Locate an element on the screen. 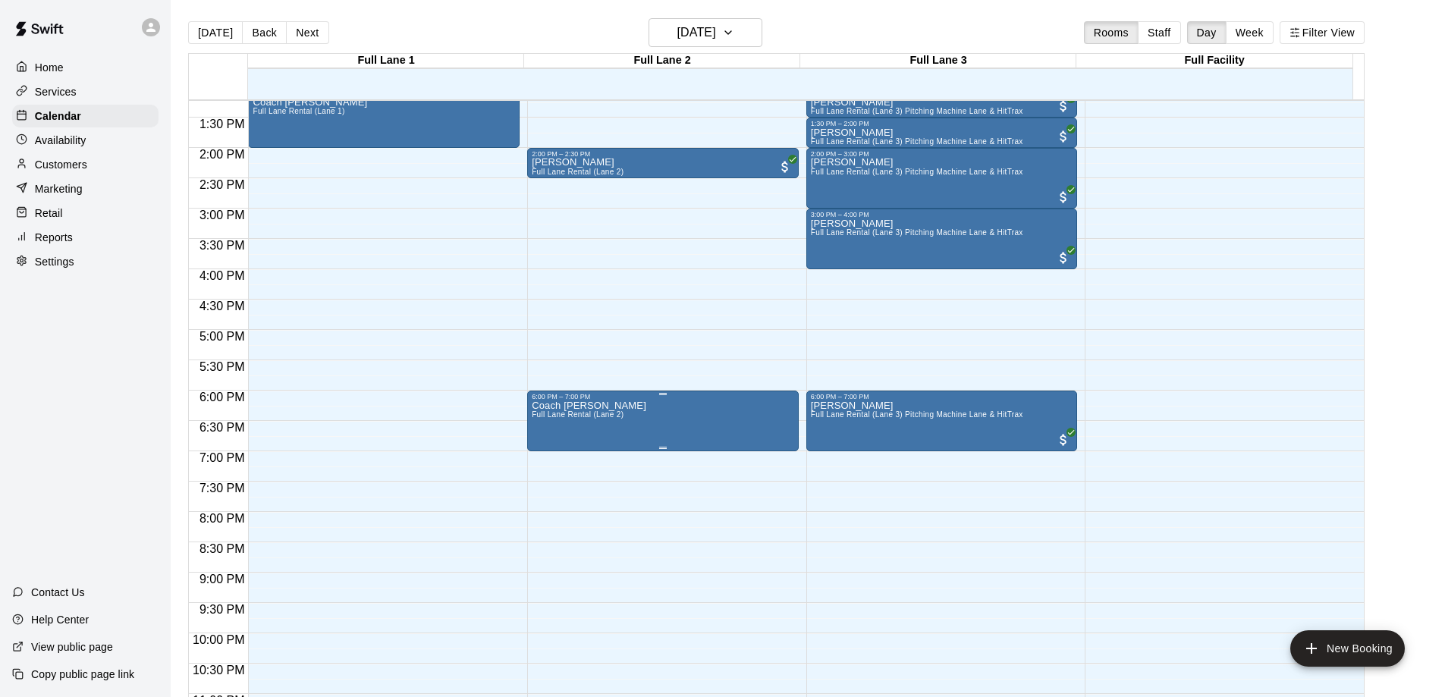 The width and height of the screenshot is (1445, 697). p: Reports is located at coordinates (54, 237).